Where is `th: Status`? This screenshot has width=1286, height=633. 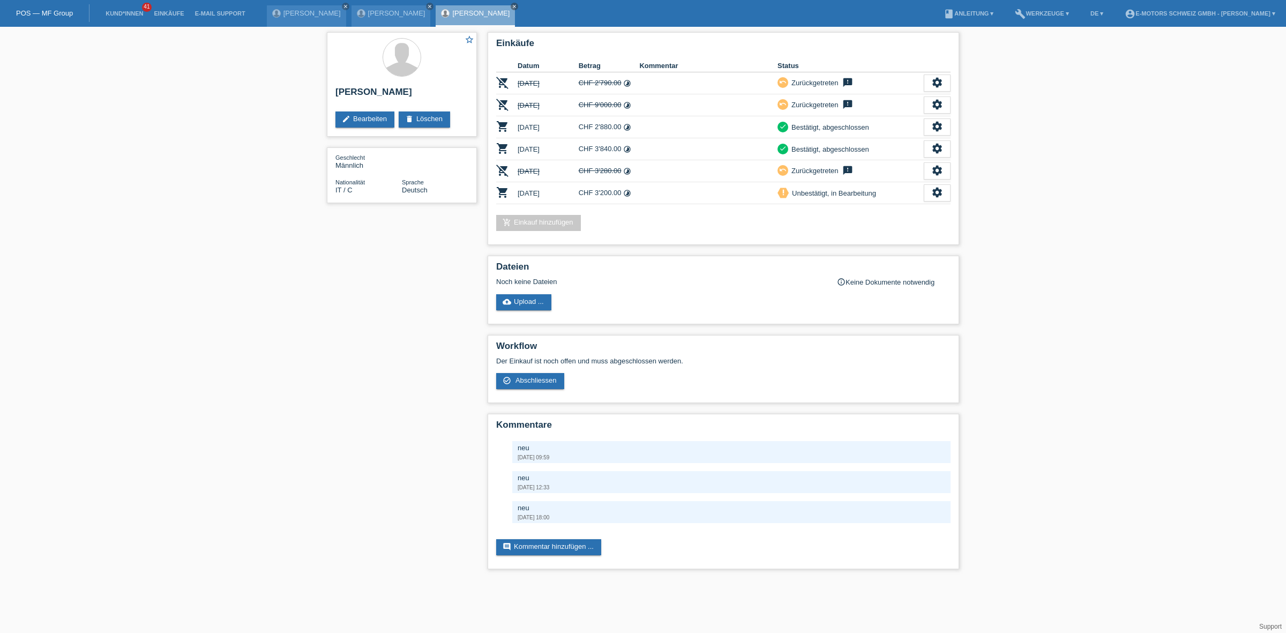
th: Status is located at coordinates (850, 66).